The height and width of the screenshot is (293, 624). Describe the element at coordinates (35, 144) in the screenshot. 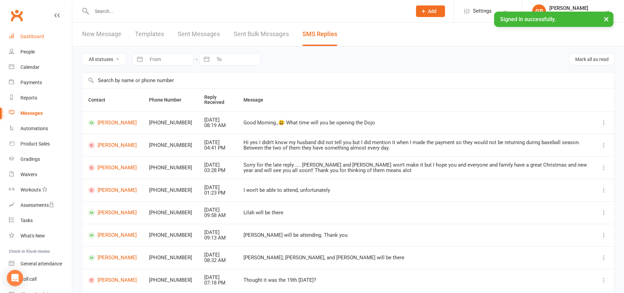

I see `div: Product Sales` at that location.